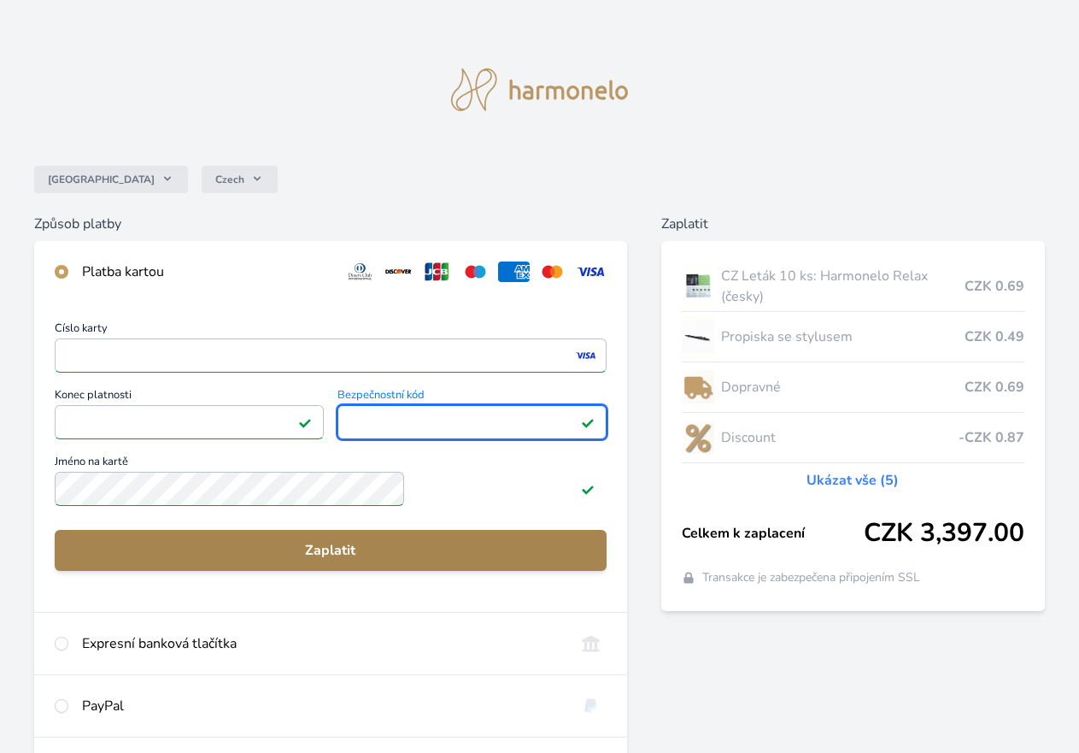  Describe the element at coordinates (585, 355) in the screenshot. I see `img: visa` at that location.